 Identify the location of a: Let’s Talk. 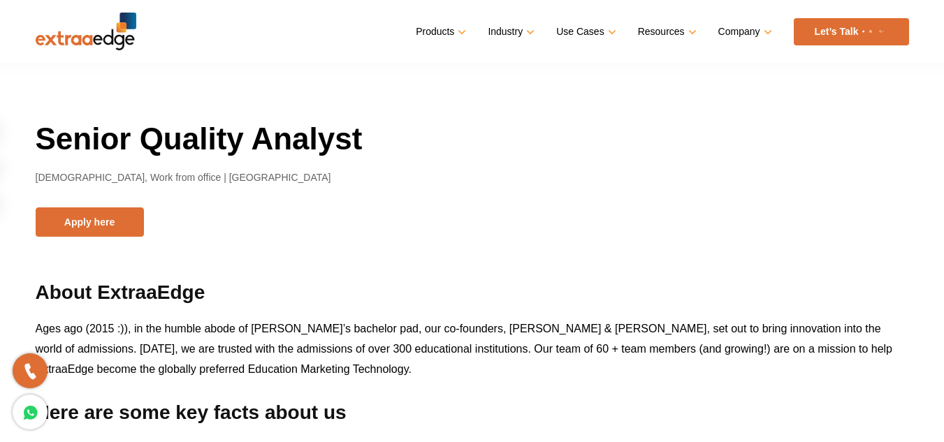
(851, 31).